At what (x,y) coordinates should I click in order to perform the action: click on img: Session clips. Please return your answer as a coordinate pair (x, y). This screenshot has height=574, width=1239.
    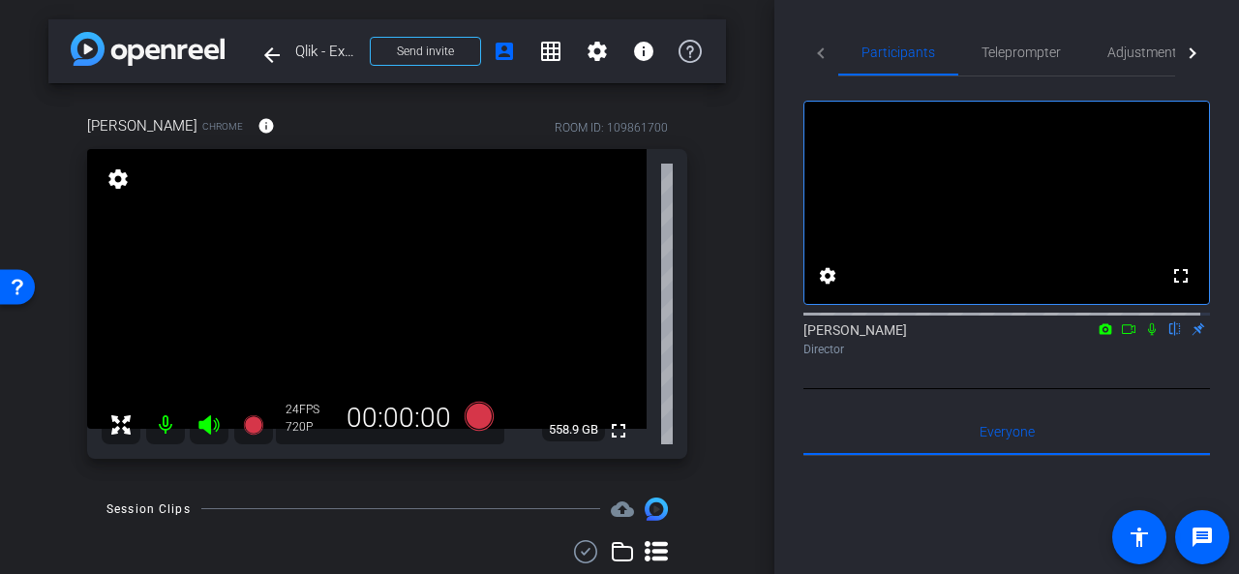
    Looking at the image, I should click on (656, 509).